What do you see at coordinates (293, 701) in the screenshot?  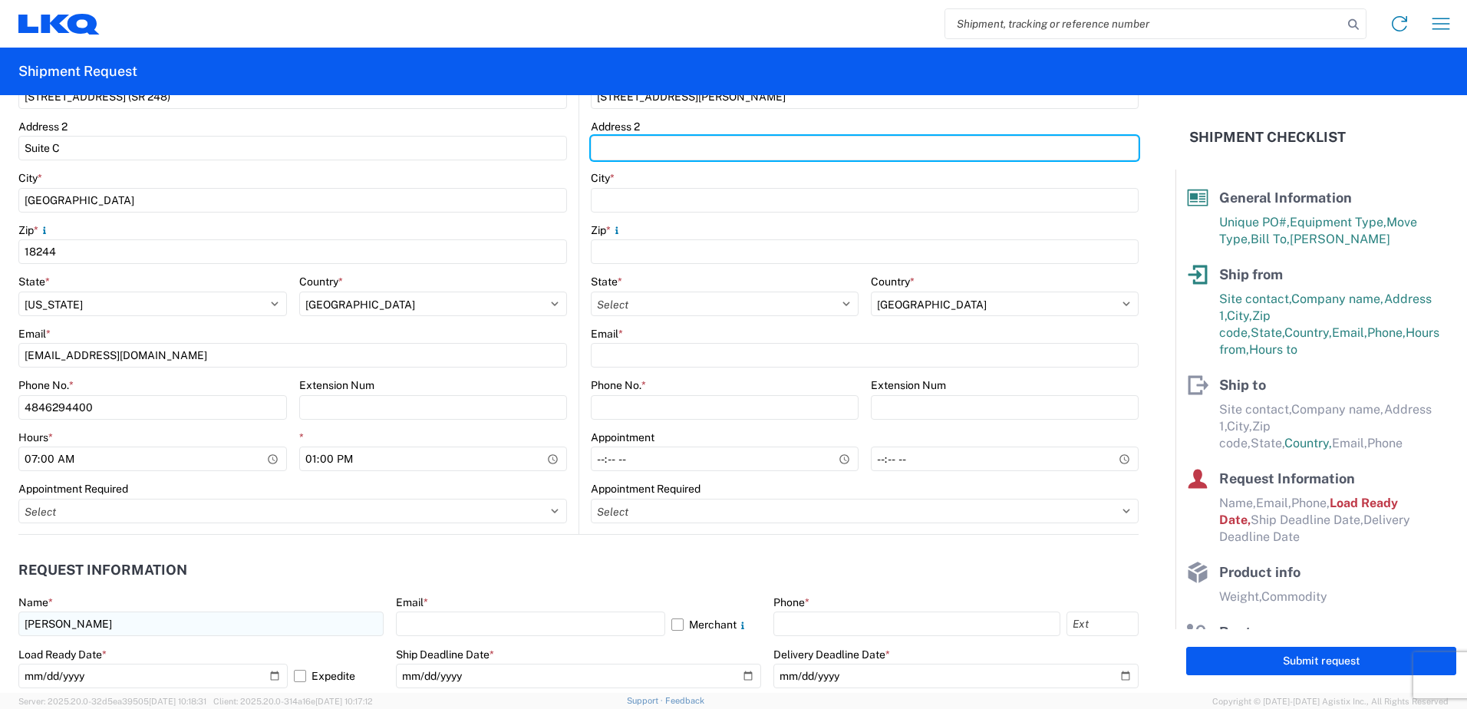 I see `span: Client: 2025.20.0-314a16e` at bounding box center [293, 701].